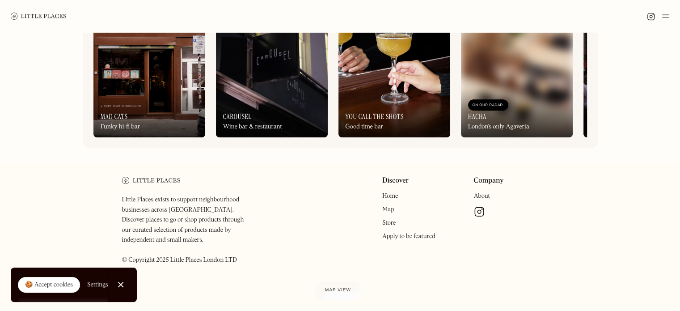 This screenshot has height=311, width=680. What do you see at coordinates (120, 126) in the screenshot?
I see `div: Funky hi-fi bar` at bounding box center [120, 126].